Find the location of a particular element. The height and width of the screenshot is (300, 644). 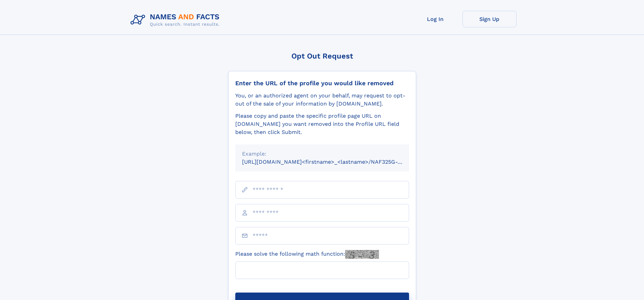

label: Please solve the following math function: is located at coordinates (307, 254).